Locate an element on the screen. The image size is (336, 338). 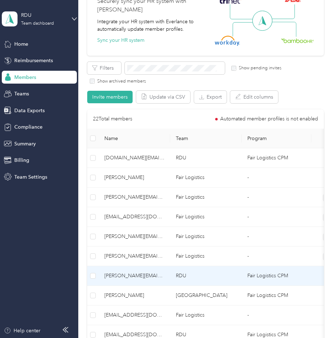
button: Export is located at coordinates (210, 97).